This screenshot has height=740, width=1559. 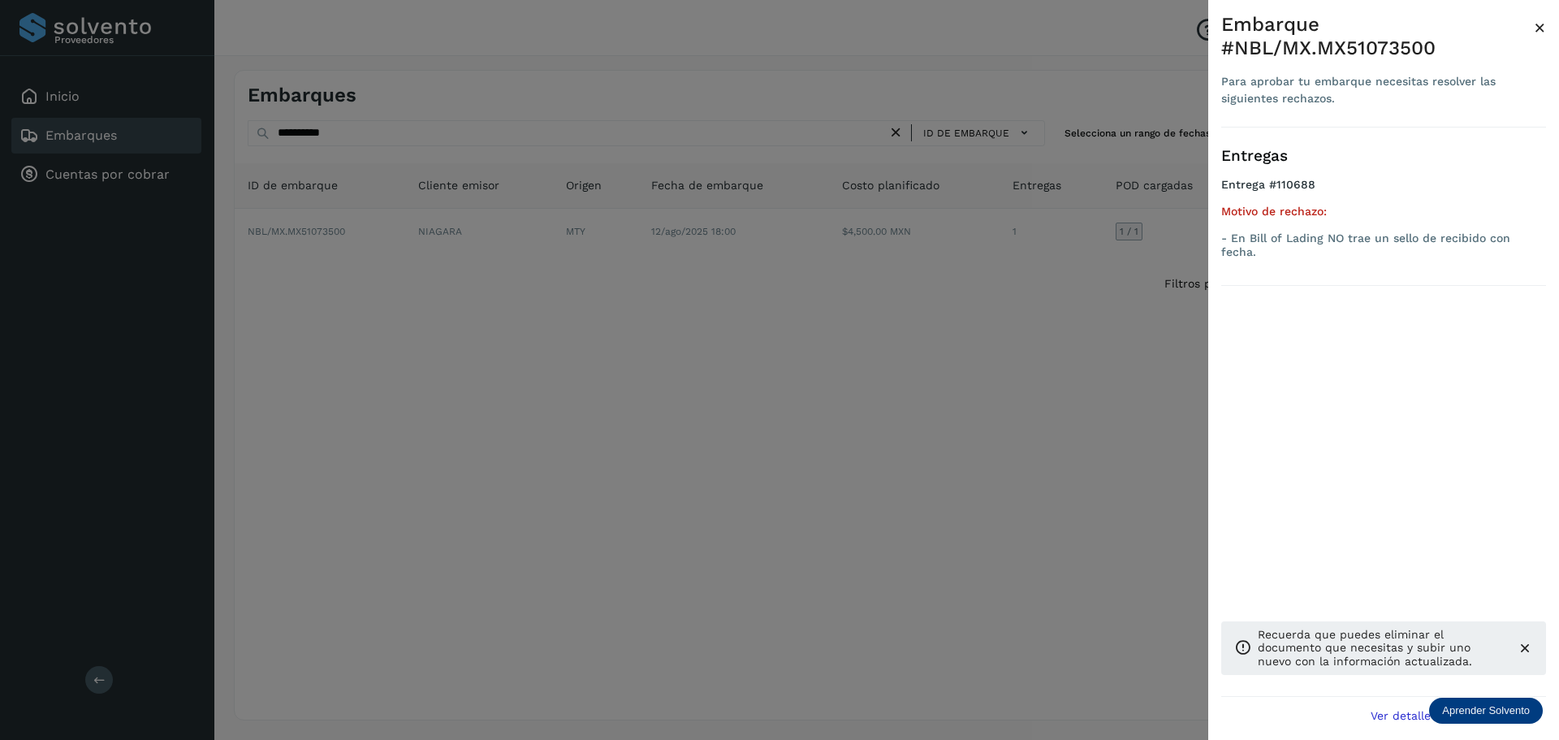 What do you see at coordinates (1454, 715) in the screenshot?
I see `button: Ver detalle de embarque` at bounding box center [1454, 715].